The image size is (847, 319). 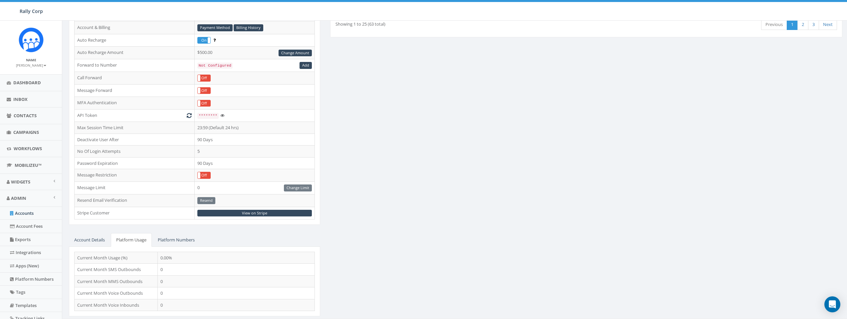 What do you see at coordinates (134, 90) in the screenshot?
I see `td: Message Forward` at bounding box center [134, 90].